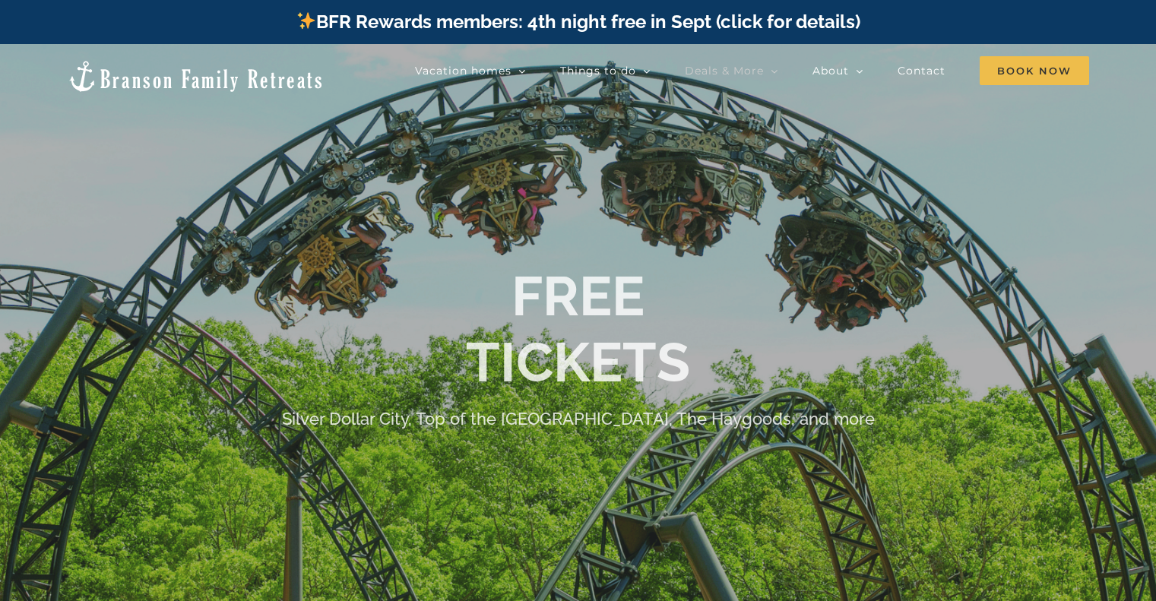 This screenshot has height=601, width=1156. Describe the element at coordinates (724, 71) in the screenshot. I see `span: Deals & More` at that location.